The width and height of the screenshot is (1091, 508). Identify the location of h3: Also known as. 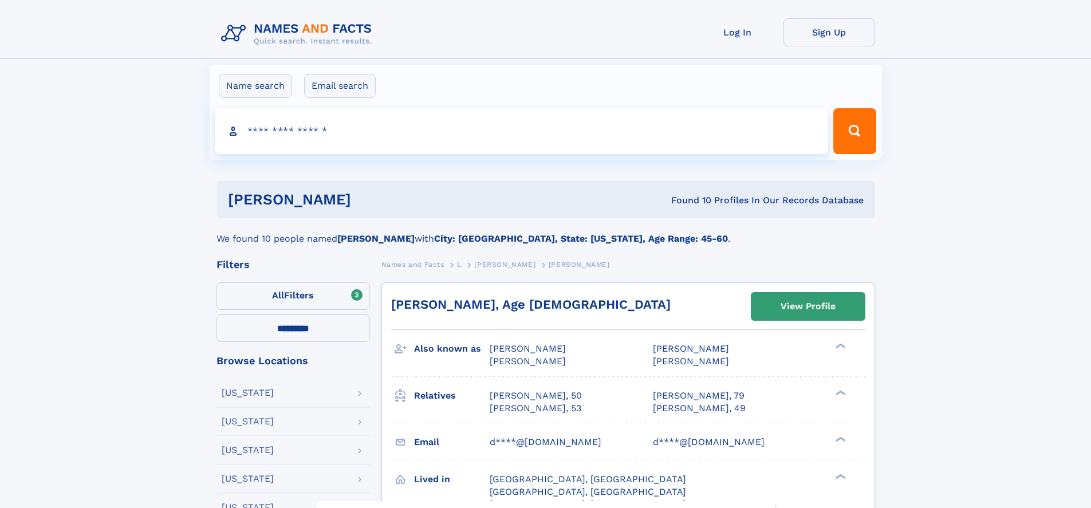
(452, 349).